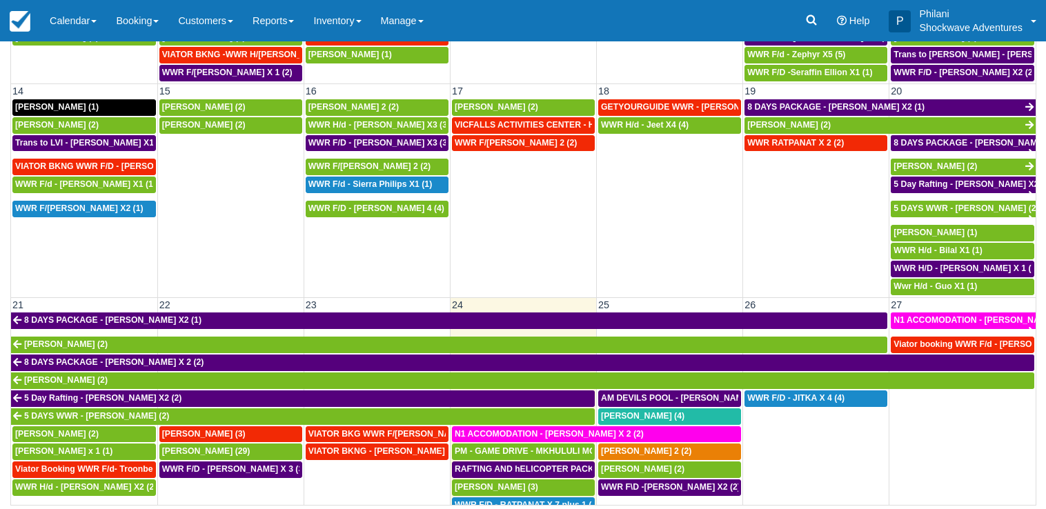 The height and width of the screenshot is (509, 1046). Describe the element at coordinates (457, 91) in the screenshot. I see `span: 17` at that location.